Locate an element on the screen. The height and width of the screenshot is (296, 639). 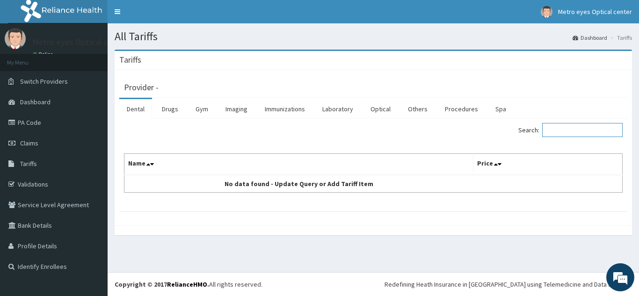
a: Drugs is located at coordinates (170, 109).